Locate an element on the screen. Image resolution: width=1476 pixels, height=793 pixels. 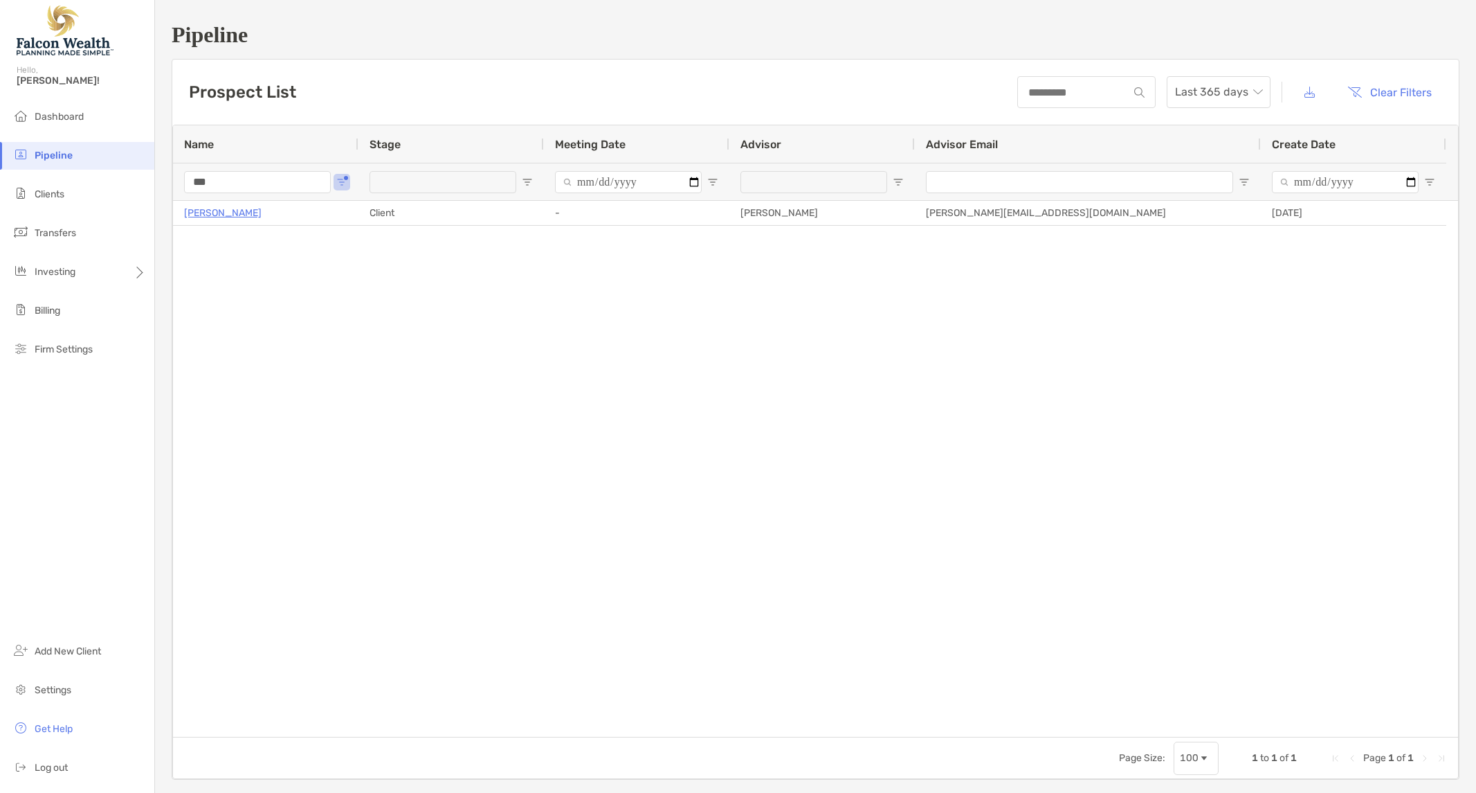
span: Name is located at coordinates (199, 144).